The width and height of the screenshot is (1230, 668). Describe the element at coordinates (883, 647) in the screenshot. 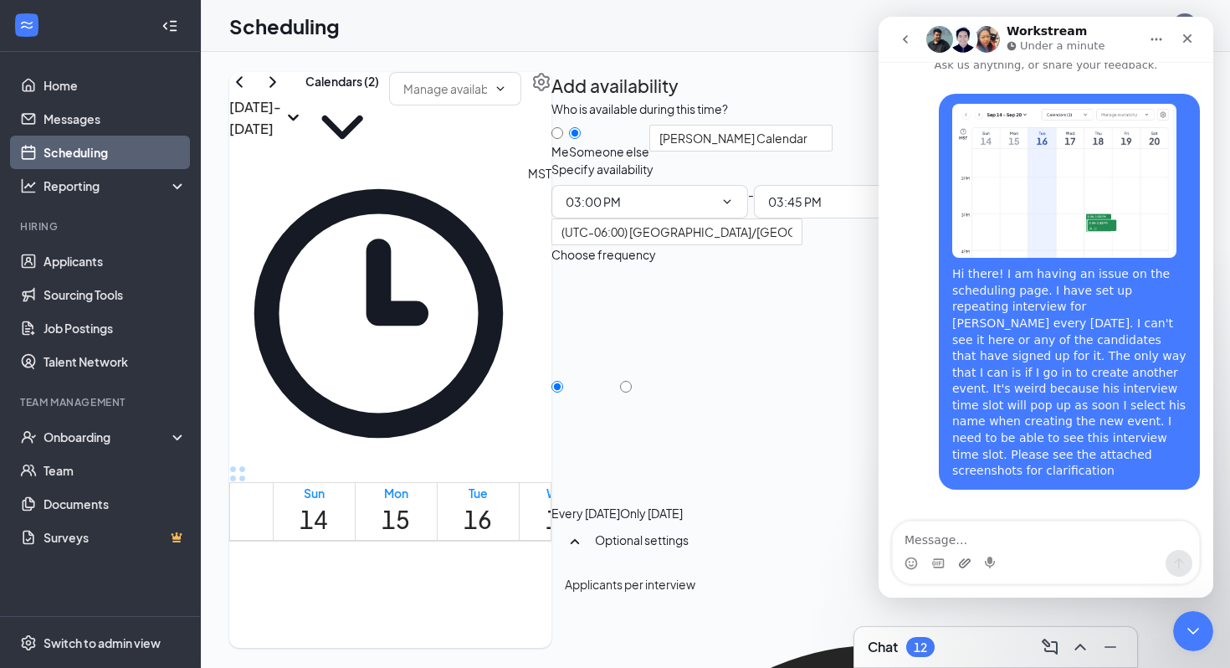

I see `h3: Chat` at that location.